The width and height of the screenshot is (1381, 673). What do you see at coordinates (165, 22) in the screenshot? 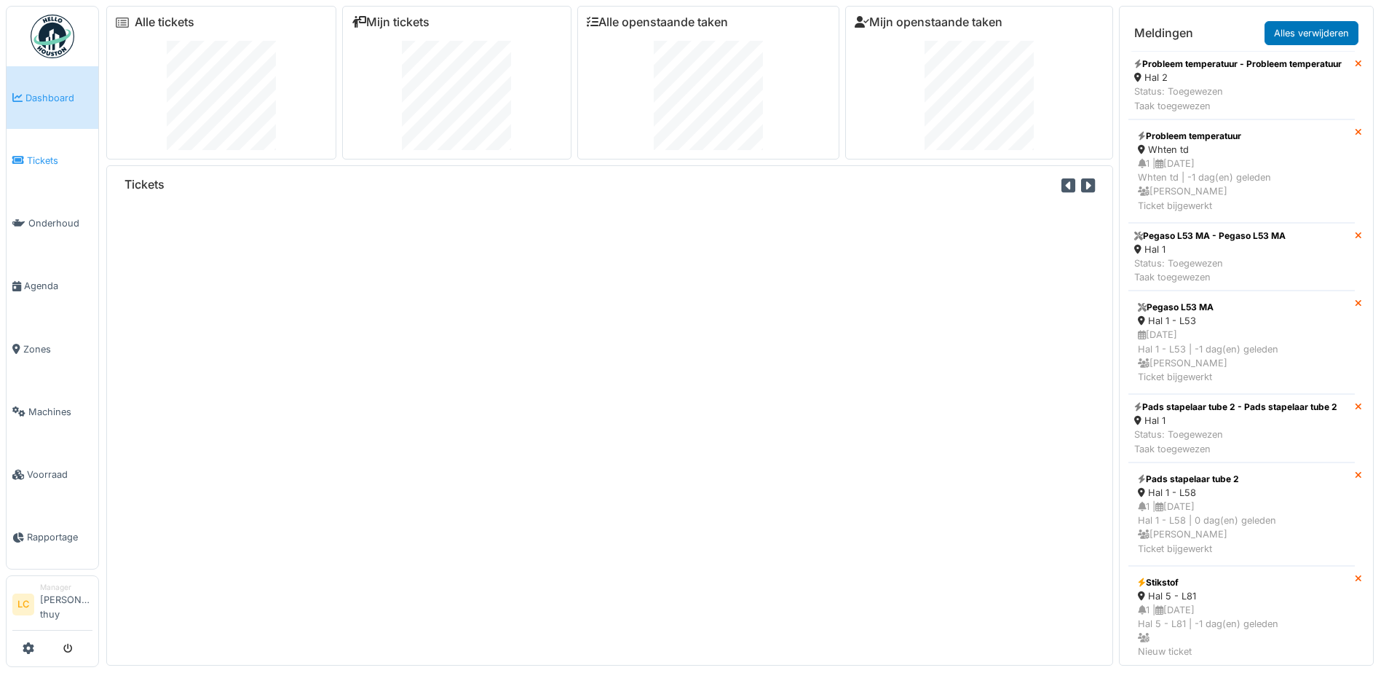
I see `a: Alle tickets` at bounding box center [165, 22].